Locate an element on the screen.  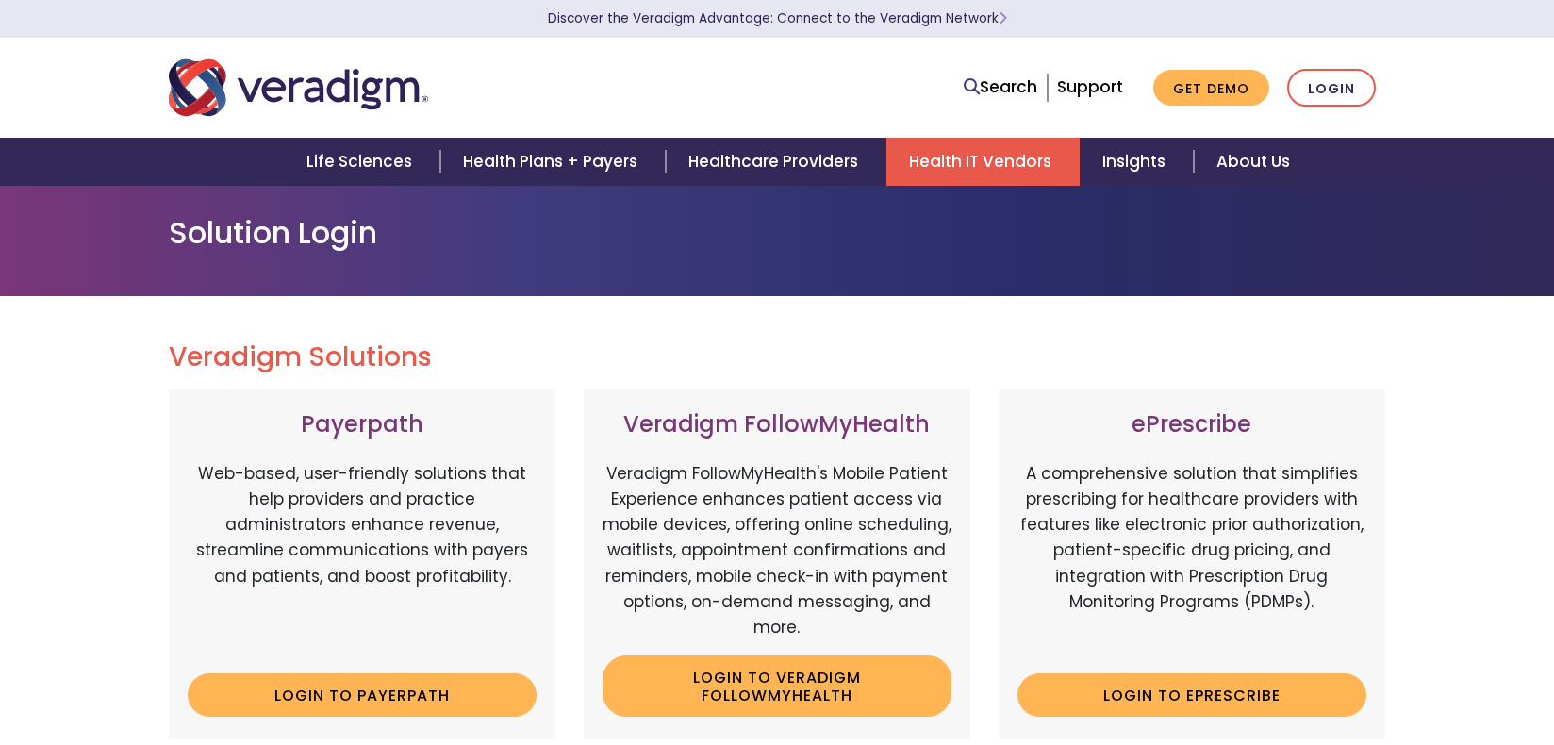
a: Health Plans + Payers is located at coordinates (553, 161).